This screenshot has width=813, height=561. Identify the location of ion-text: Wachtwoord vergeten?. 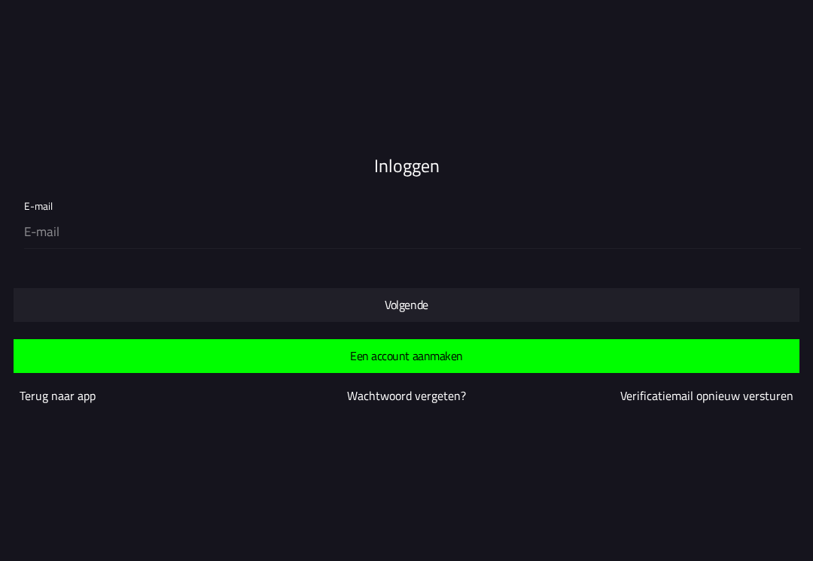
(406, 396).